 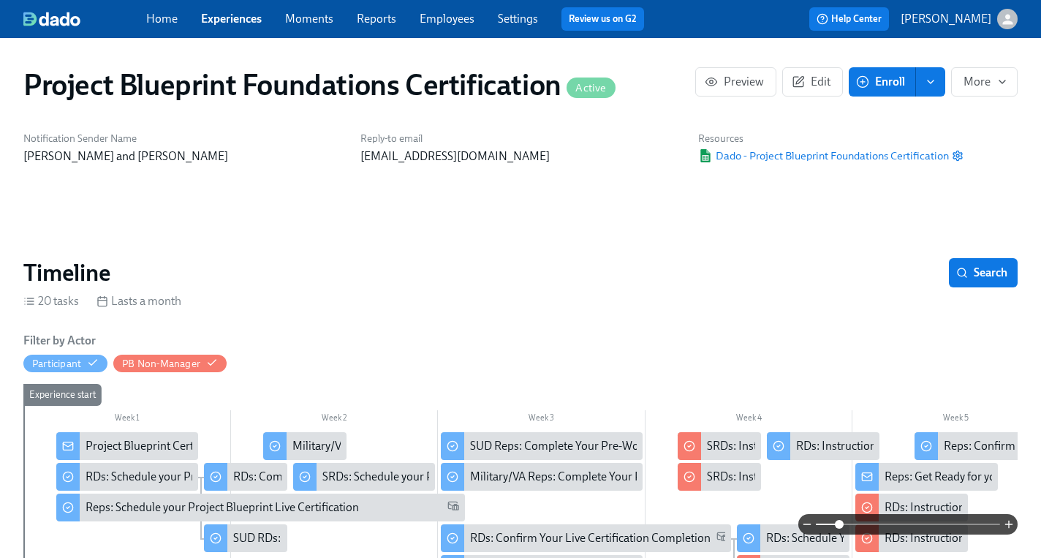 I want to click on div: Week 1, so click(x=127, y=420).